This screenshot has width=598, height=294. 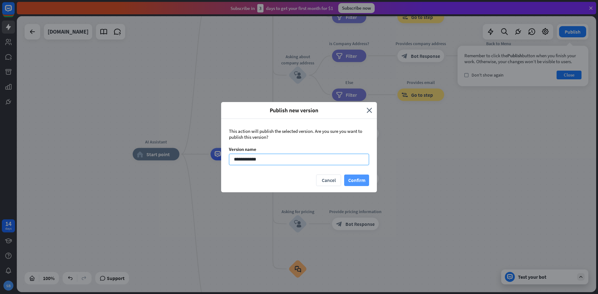 I want to click on button: Confirm, so click(x=356, y=180).